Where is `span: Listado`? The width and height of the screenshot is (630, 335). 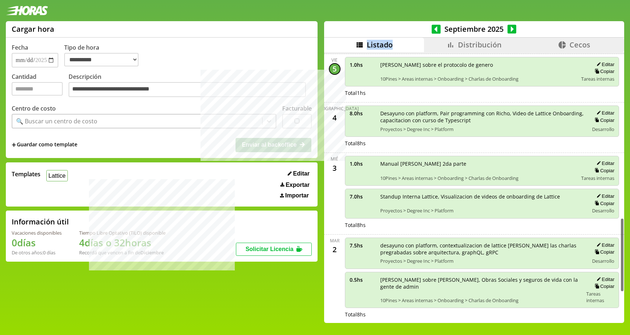 span: Listado is located at coordinates (379, 44).